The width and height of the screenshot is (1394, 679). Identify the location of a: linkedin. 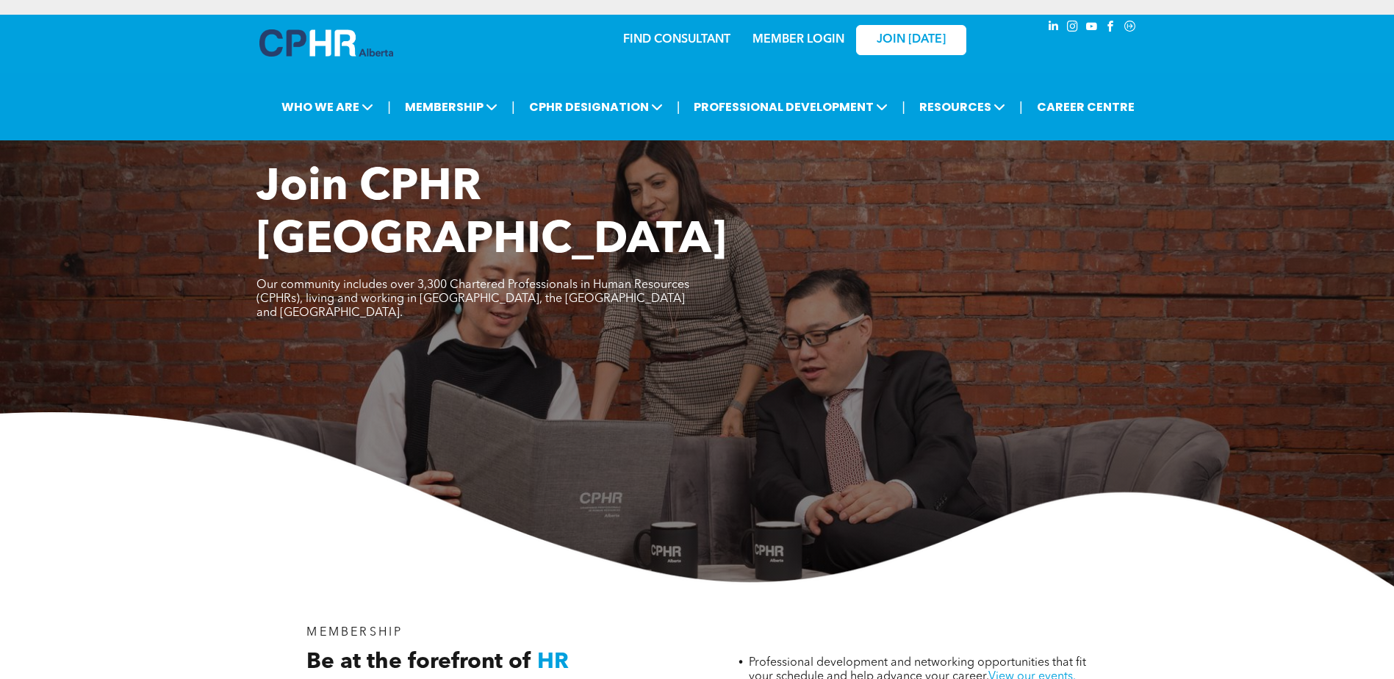
(1054, 28).